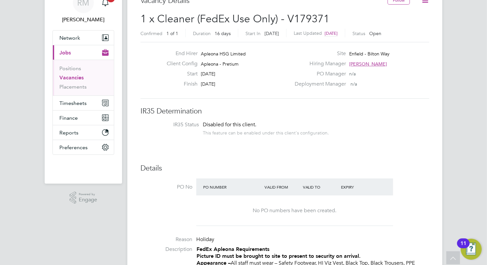 Image resolution: width=487 pixels, height=265 pixels. I want to click on label: Client Config, so click(179, 64).